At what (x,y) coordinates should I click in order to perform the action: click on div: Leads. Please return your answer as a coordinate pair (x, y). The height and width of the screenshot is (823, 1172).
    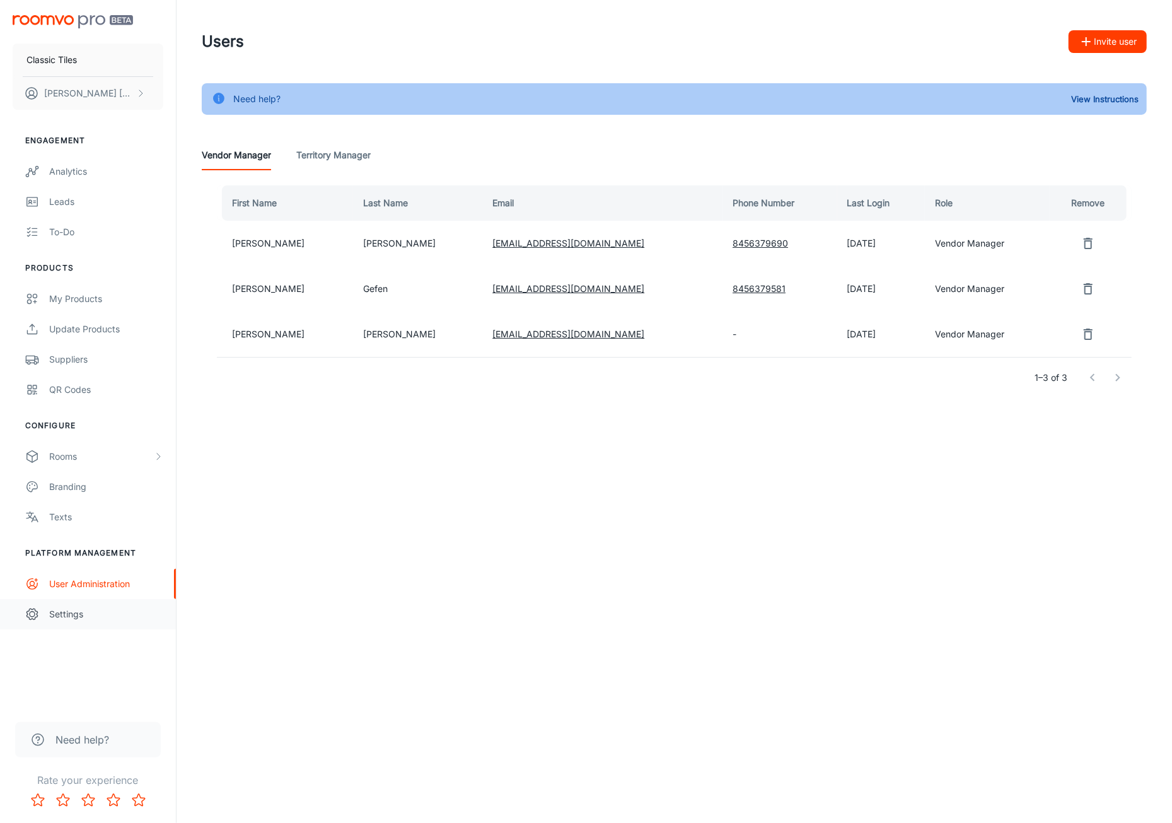
    Looking at the image, I should click on (106, 202).